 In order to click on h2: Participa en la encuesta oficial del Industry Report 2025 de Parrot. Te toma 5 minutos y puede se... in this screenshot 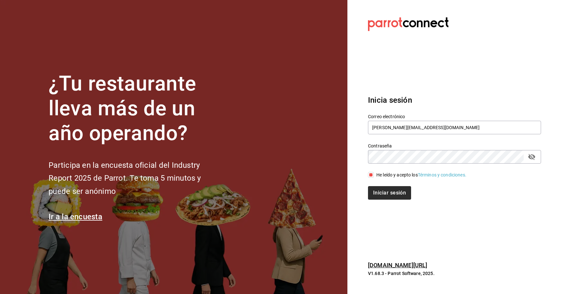, I will do `click(135, 178)`.